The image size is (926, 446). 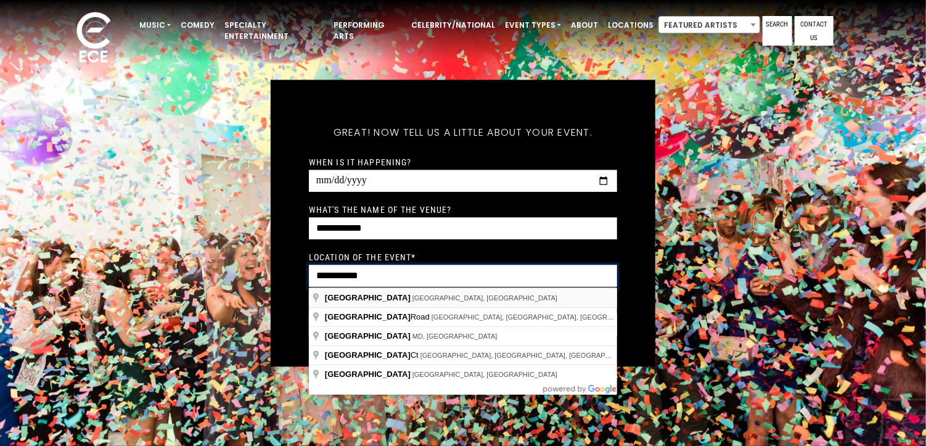 What do you see at coordinates (709, 25) in the screenshot?
I see `span: Featured Artists` at bounding box center [709, 25].